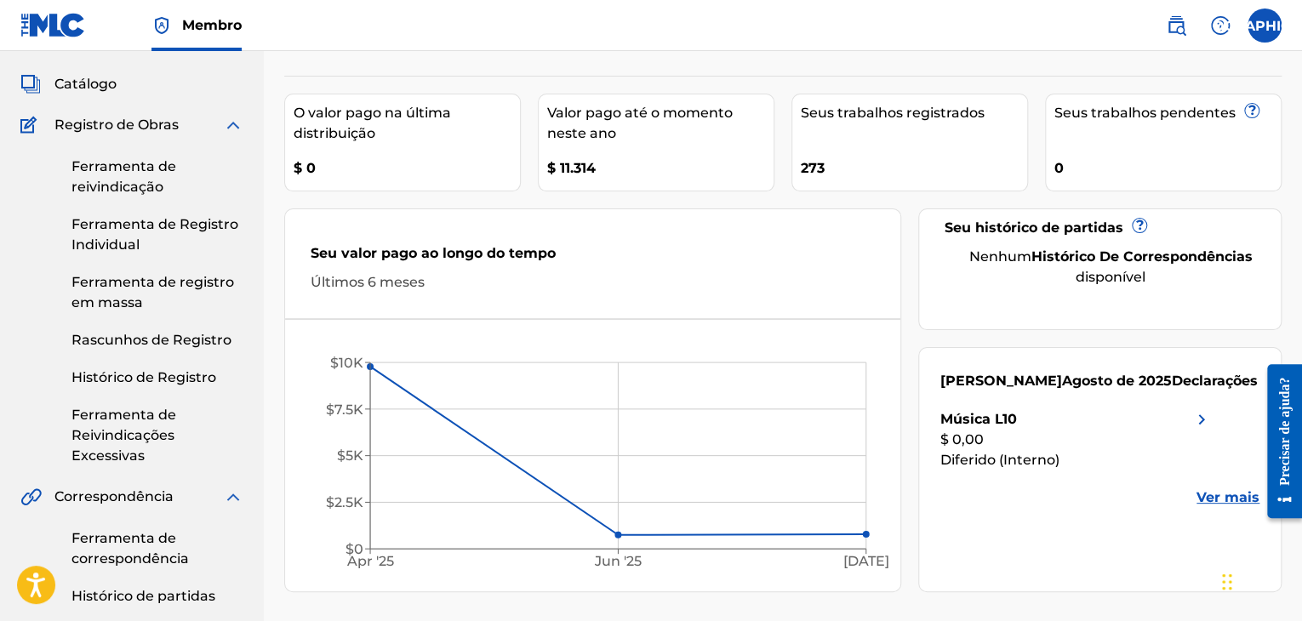 This screenshot has height=621, width=1302. Describe the element at coordinates (157, 597) in the screenshot. I see `a: Histórico de partidas` at that location.